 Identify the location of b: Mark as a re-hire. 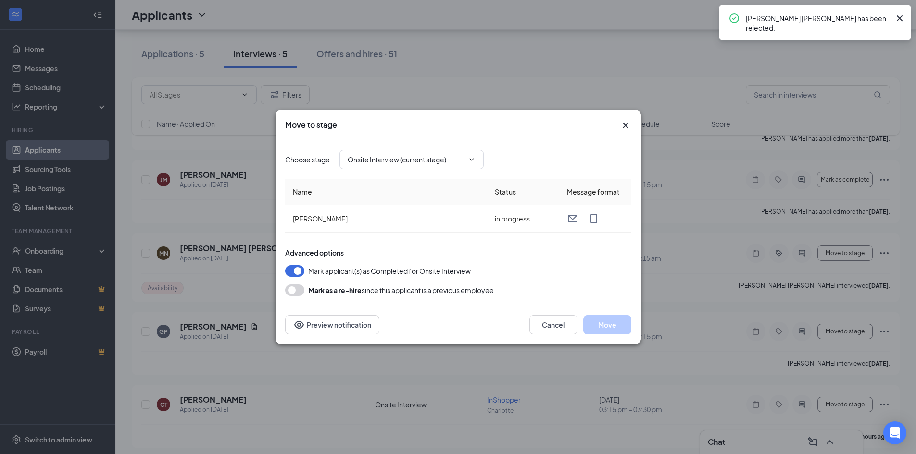
(335, 290).